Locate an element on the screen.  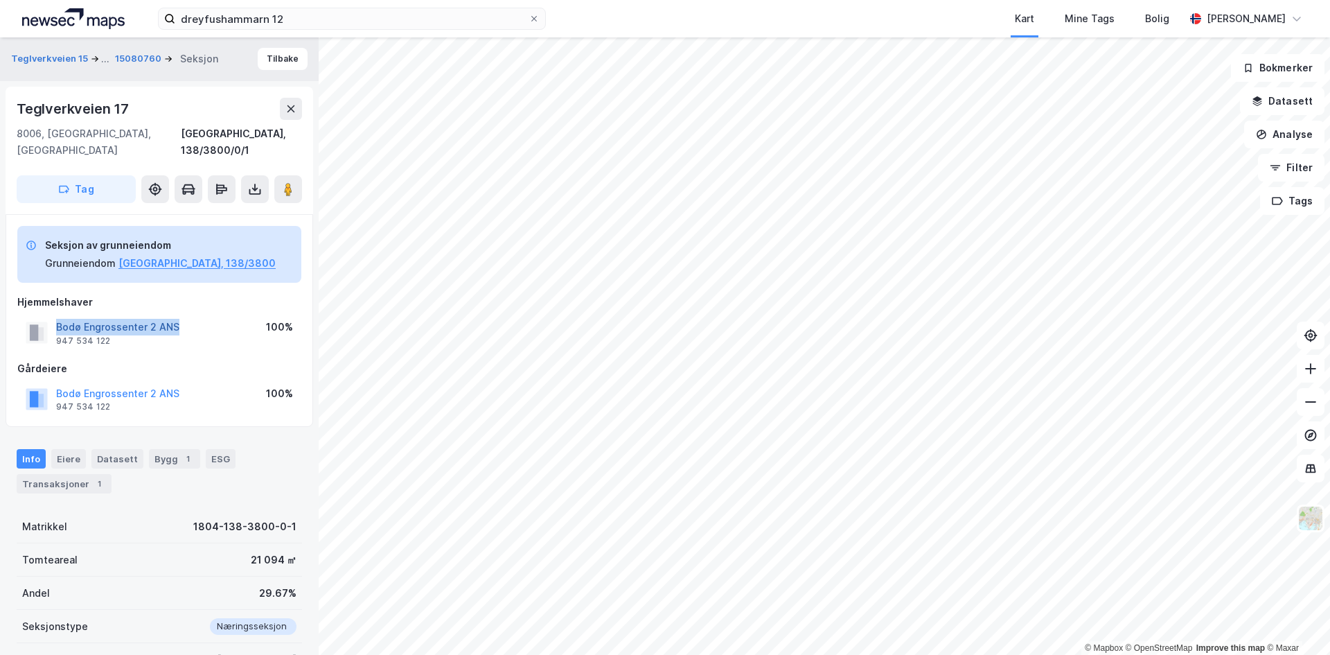
button: Analyse is located at coordinates (1284, 134).